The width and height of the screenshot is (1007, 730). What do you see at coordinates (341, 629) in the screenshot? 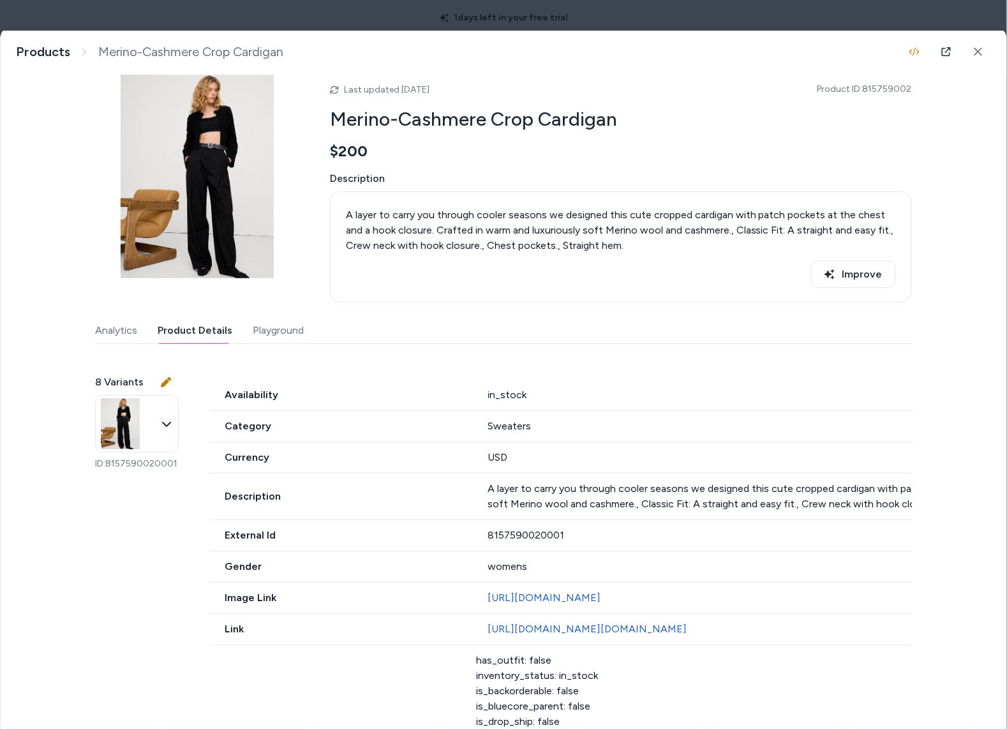
I see `span: Link` at bounding box center [341, 629].